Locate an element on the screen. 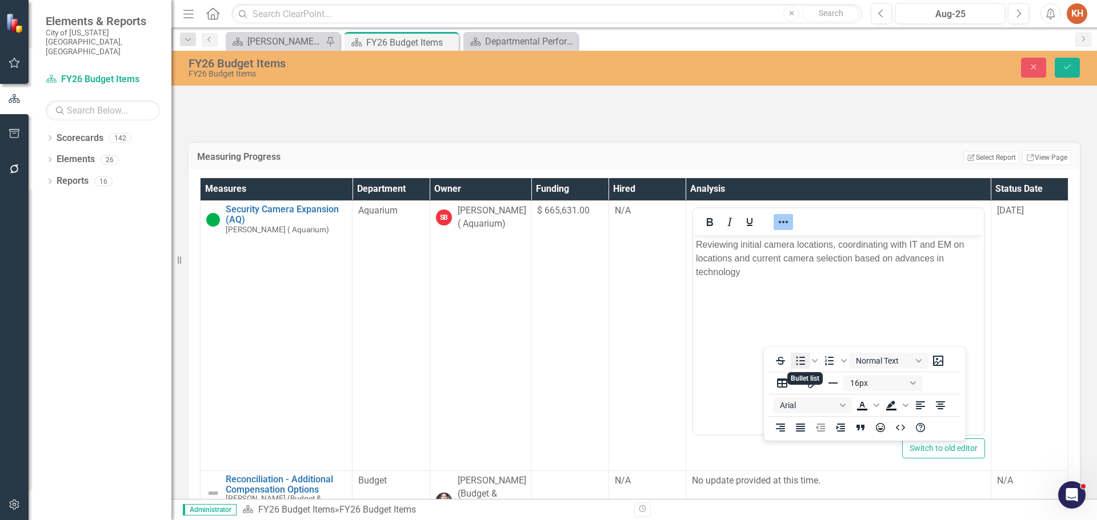 This screenshot has height=520, width=1097. div: Numbered list is located at coordinates (834, 361).